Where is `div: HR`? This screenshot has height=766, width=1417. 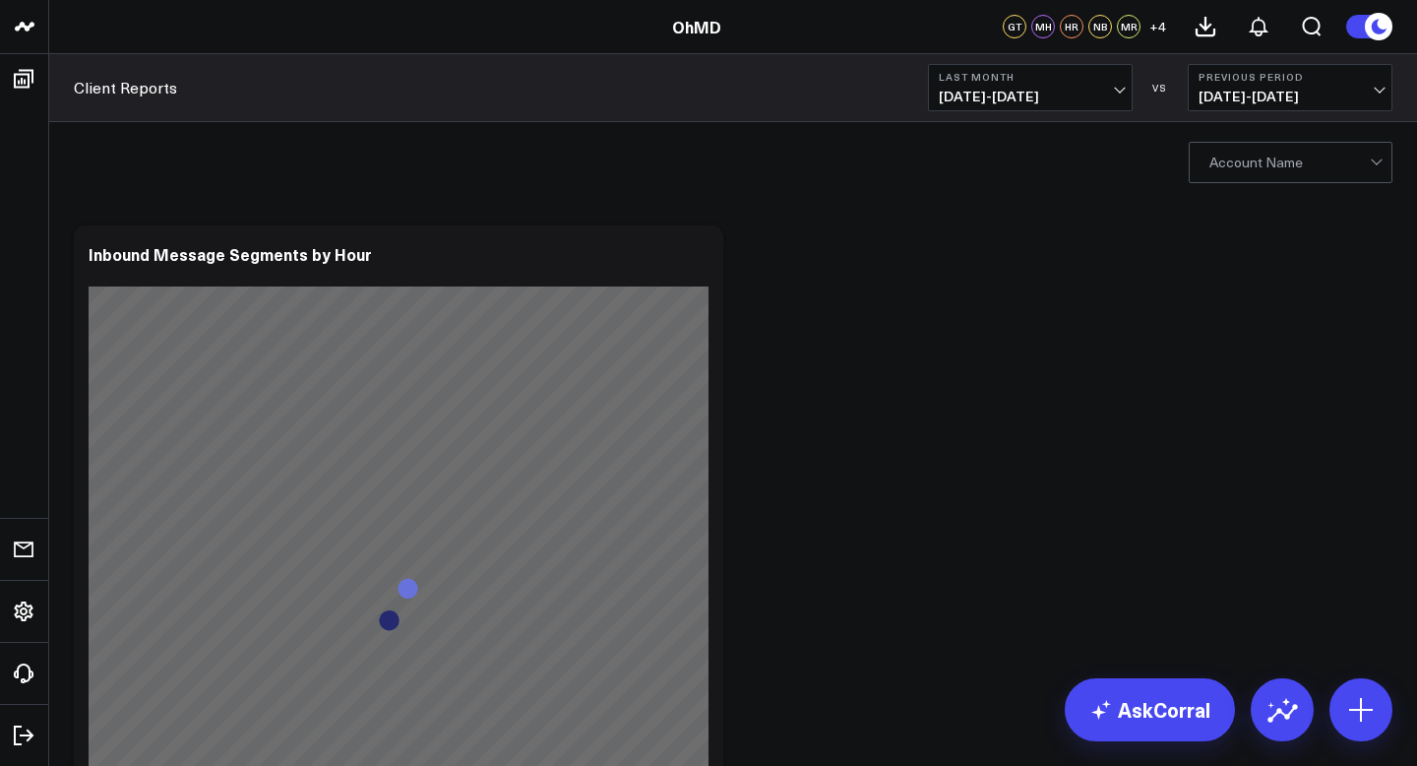 div: HR is located at coordinates (1072, 27).